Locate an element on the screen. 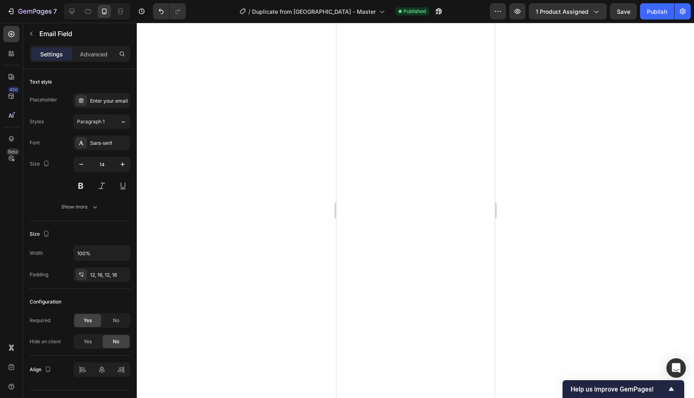 The image size is (694, 398). div: Open Intercom Messenger is located at coordinates (676, 368).